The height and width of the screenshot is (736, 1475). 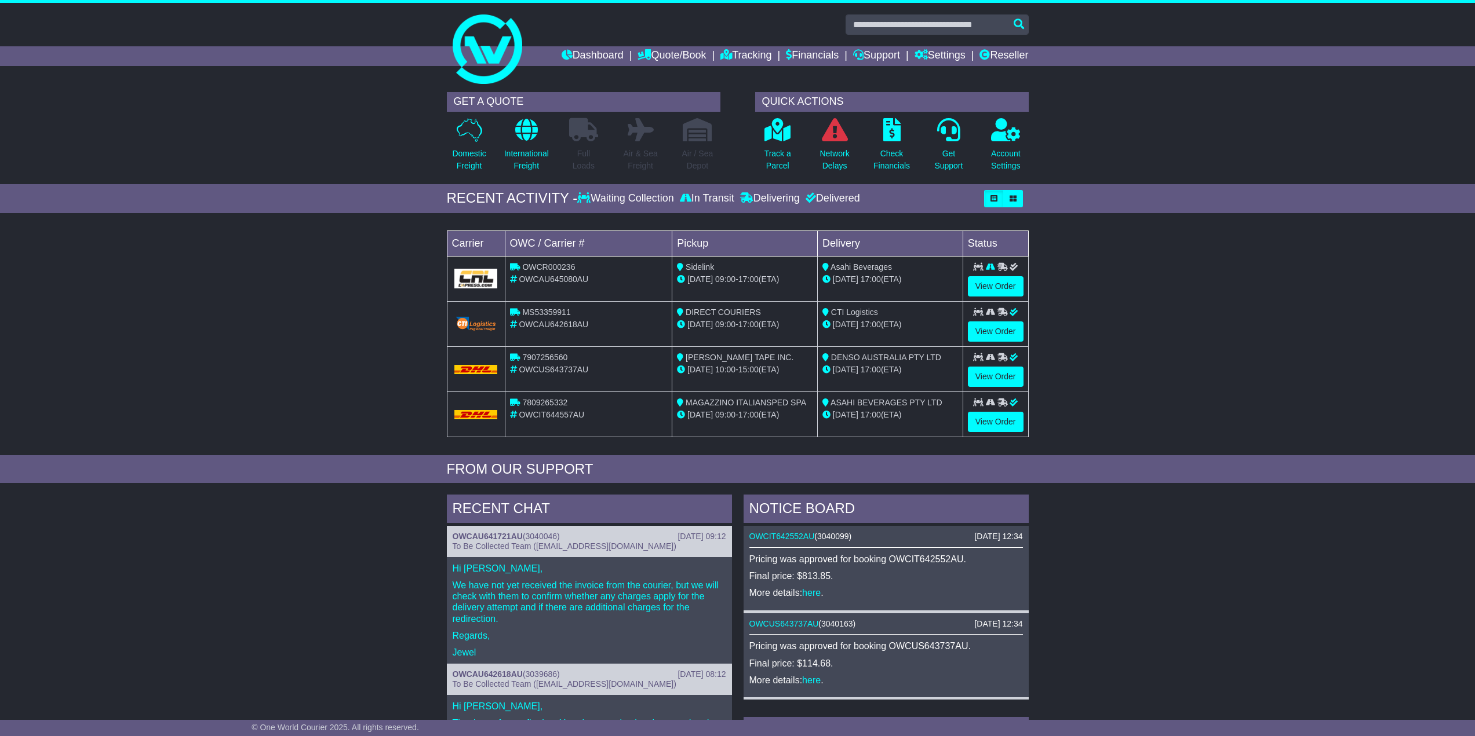 What do you see at coordinates (834, 148) in the screenshot?
I see `a: NetworkDelays` at bounding box center [834, 148].